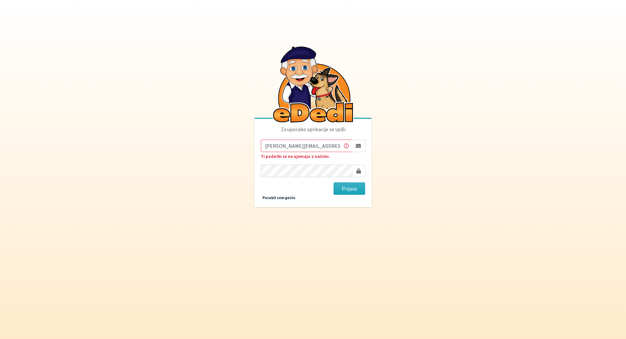 This screenshot has width=626, height=339. Describe the element at coordinates (279, 197) in the screenshot. I see `a: Pozabil sem geslo` at that location.